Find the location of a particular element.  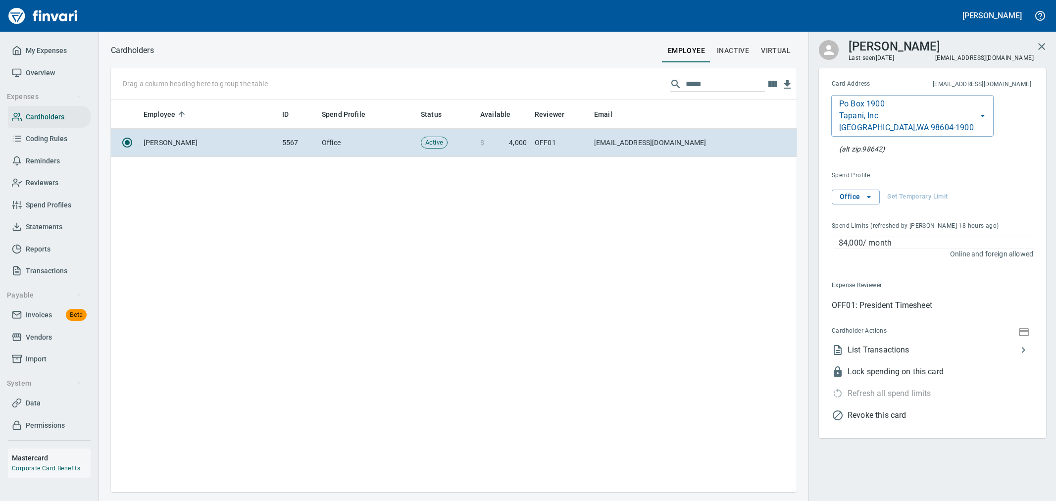

span: 4,000 is located at coordinates (518, 143).